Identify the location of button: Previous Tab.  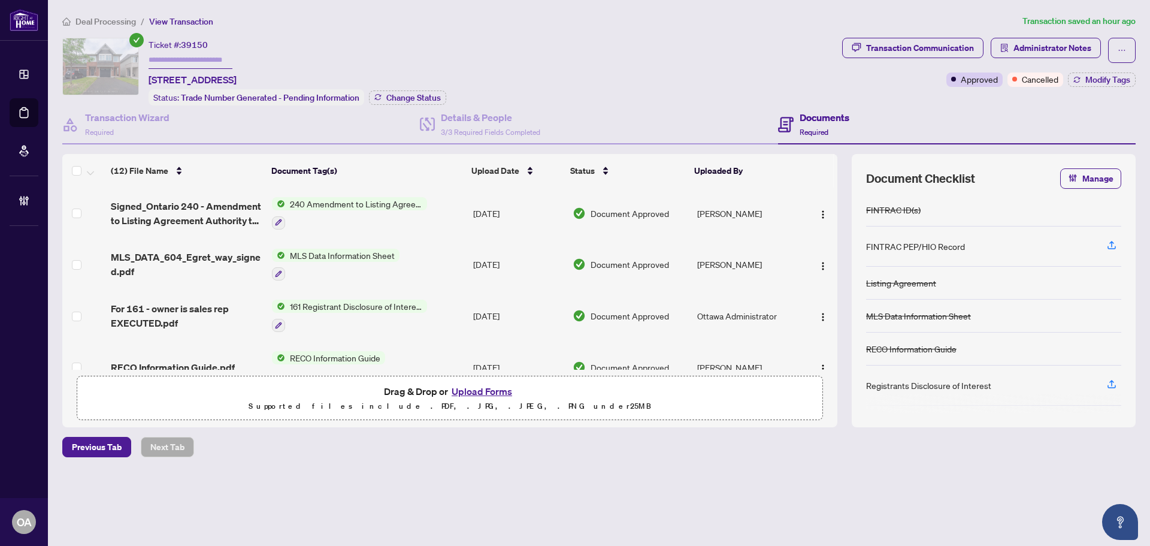
(96, 447).